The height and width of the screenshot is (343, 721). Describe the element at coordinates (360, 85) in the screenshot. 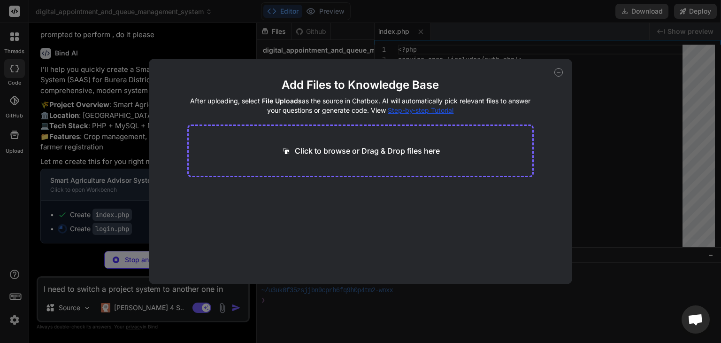

I see `h2: Add Files to Knowledge Base` at that location.